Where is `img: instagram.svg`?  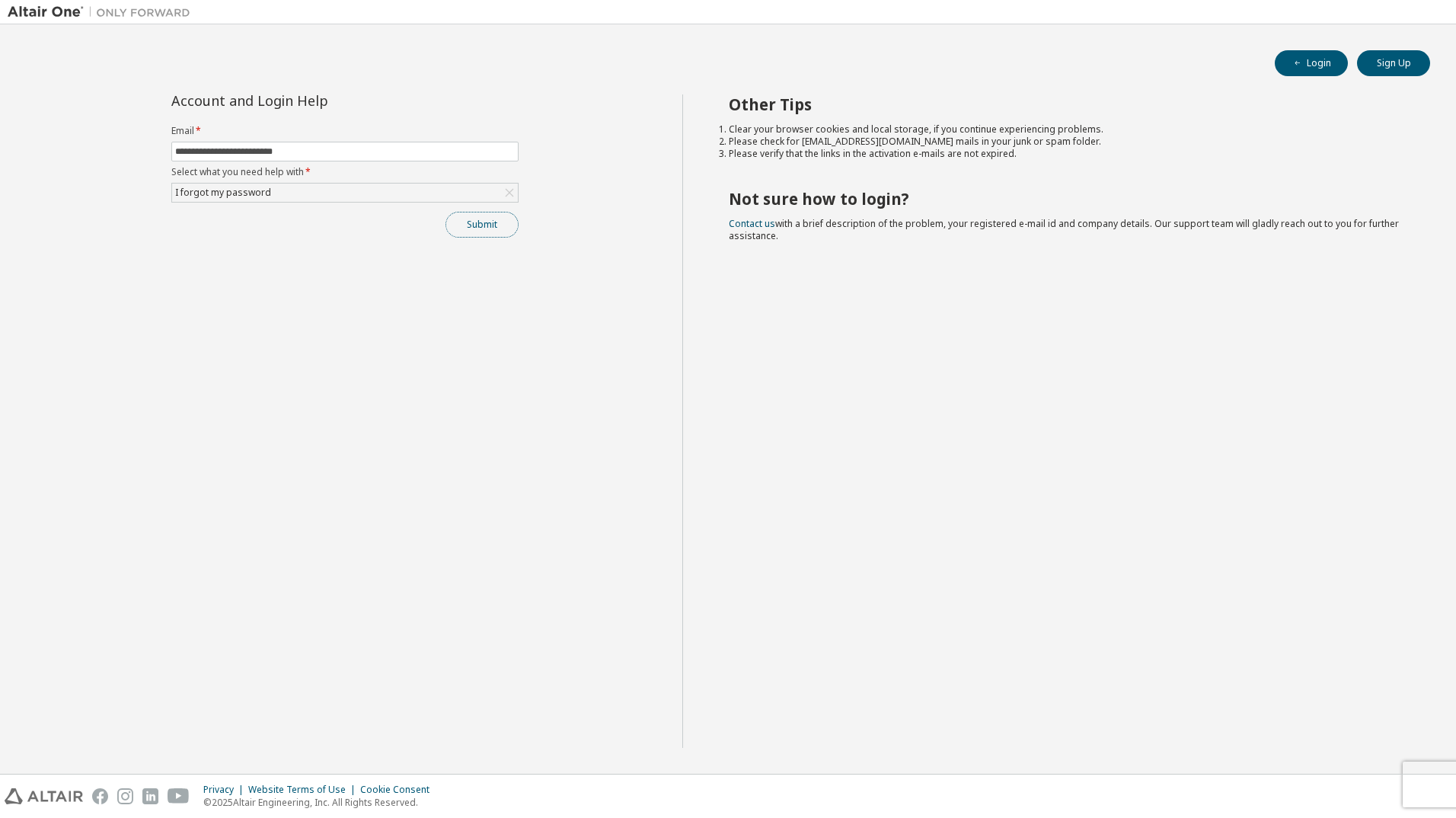
img: instagram.svg is located at coordinates (125, 797).